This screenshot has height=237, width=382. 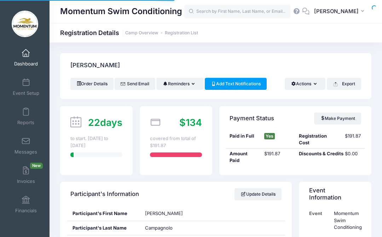 I want to click on span: New, so click(x=36, y=166).